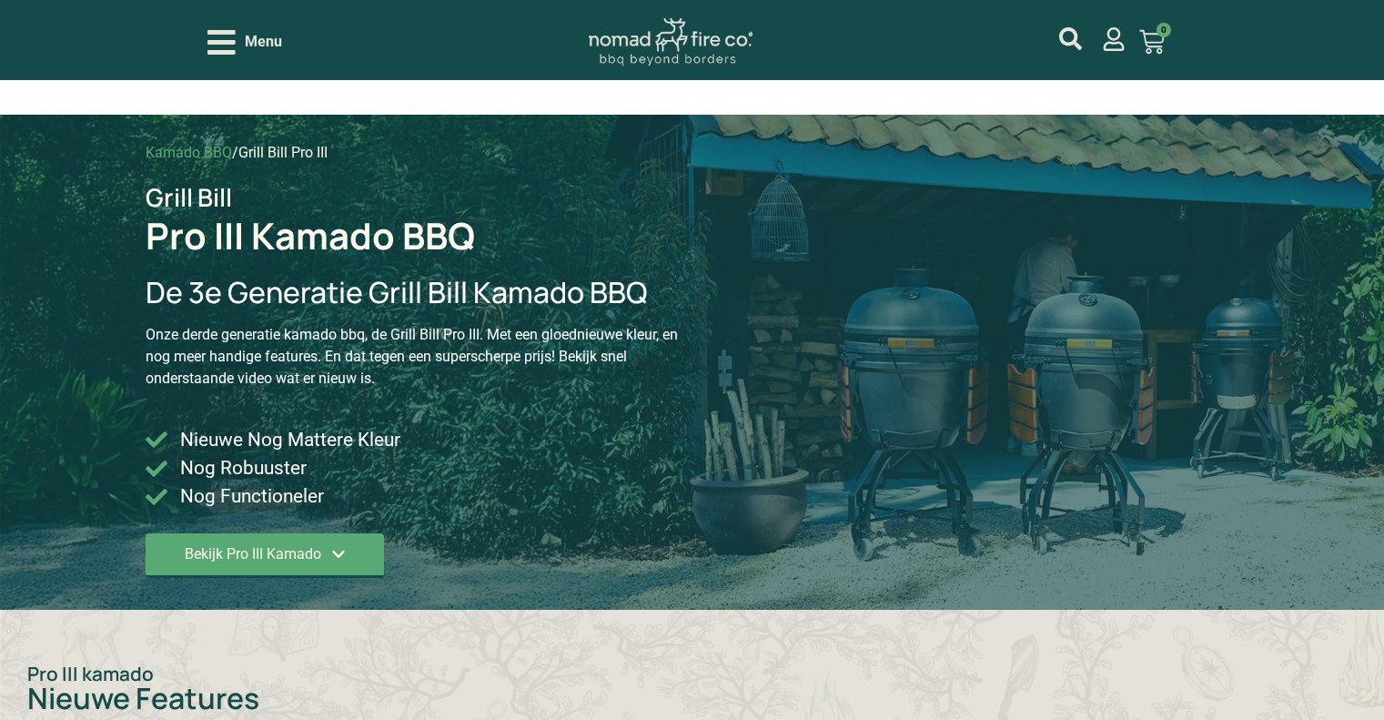 This screenshot has height=720, width=1384. I want to click on p: Onze derde generatie kamado bbq, de Grill Bill Pro III. Met een gloednieuwe kleur, en nog meer ha..., so click(419, 357).